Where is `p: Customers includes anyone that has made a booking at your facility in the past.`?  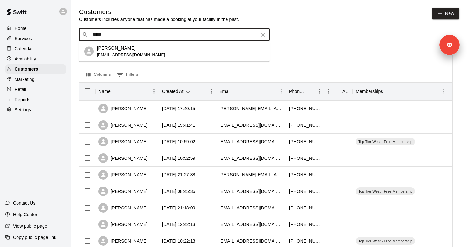 p: Customers includes anyone that has made a booking at your facility in the past. is located at coordinates (159, 19).